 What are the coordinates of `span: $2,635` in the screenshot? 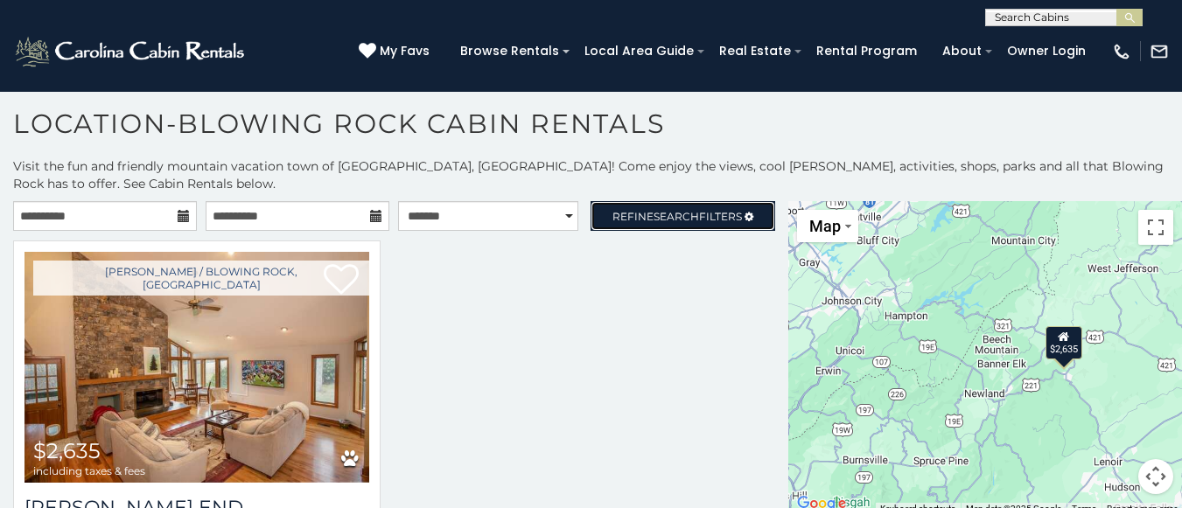 It's located at (66, 450).